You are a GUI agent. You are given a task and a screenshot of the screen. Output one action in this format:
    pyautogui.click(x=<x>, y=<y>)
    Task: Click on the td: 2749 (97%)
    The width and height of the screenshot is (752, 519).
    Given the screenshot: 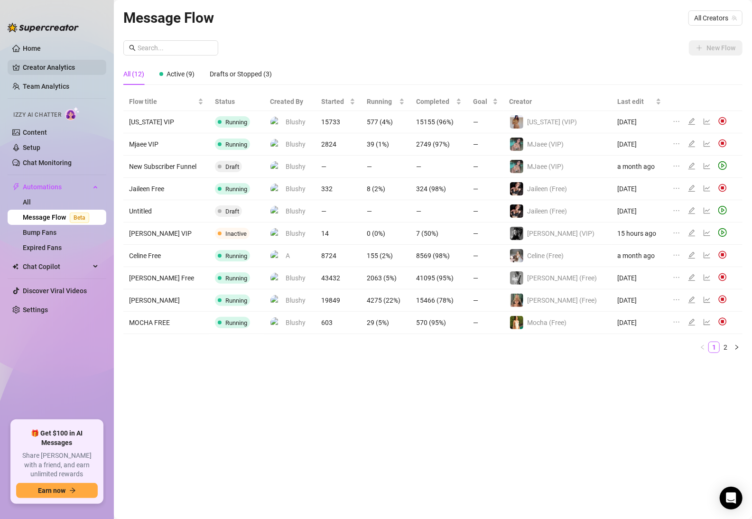 What is the action you would take?
    pyautogui.click(x=439, y=144)
    